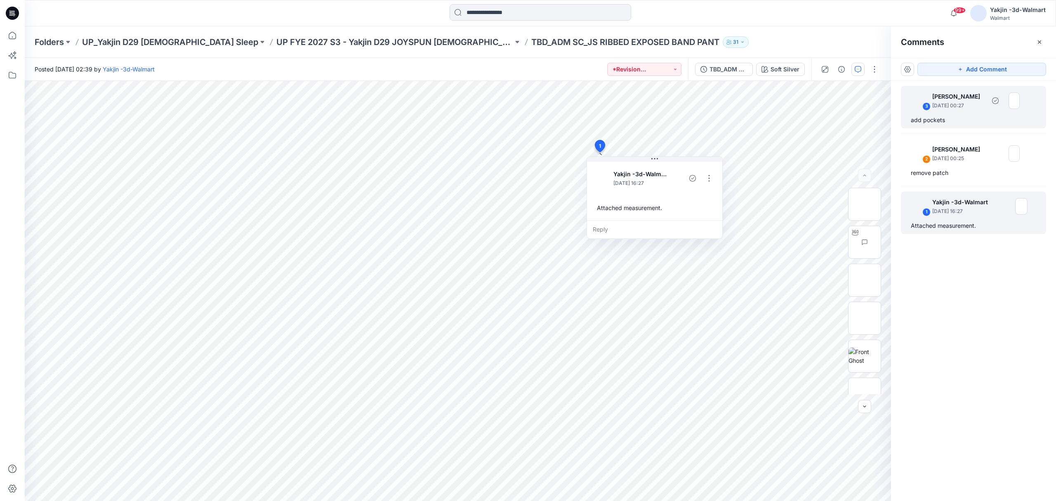  What do you see at coordinates (600, 146) in the screenshot?
I see `span: 1` at bounding box center [600, 146].